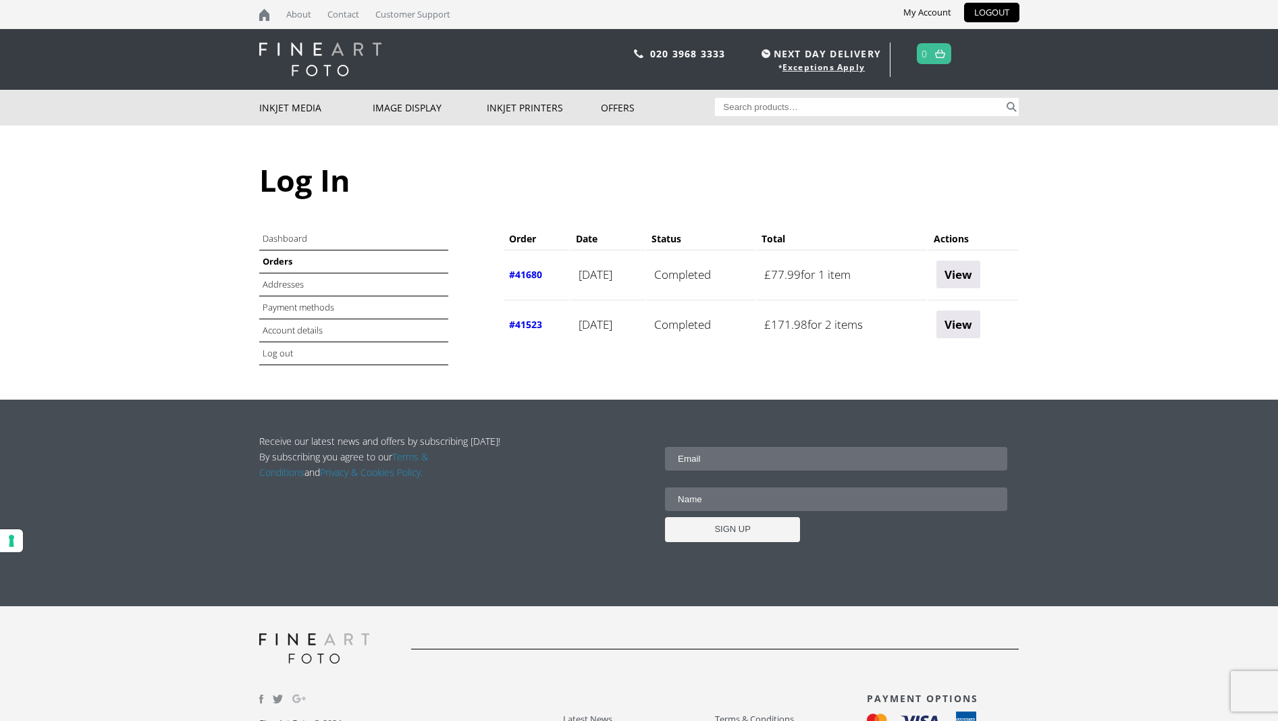 The image size is (1278, 721). What do you see at coordinates (315, 648) in the screenshot?
I see `img: logo-grey.svg` at bounding box center [315, 648].